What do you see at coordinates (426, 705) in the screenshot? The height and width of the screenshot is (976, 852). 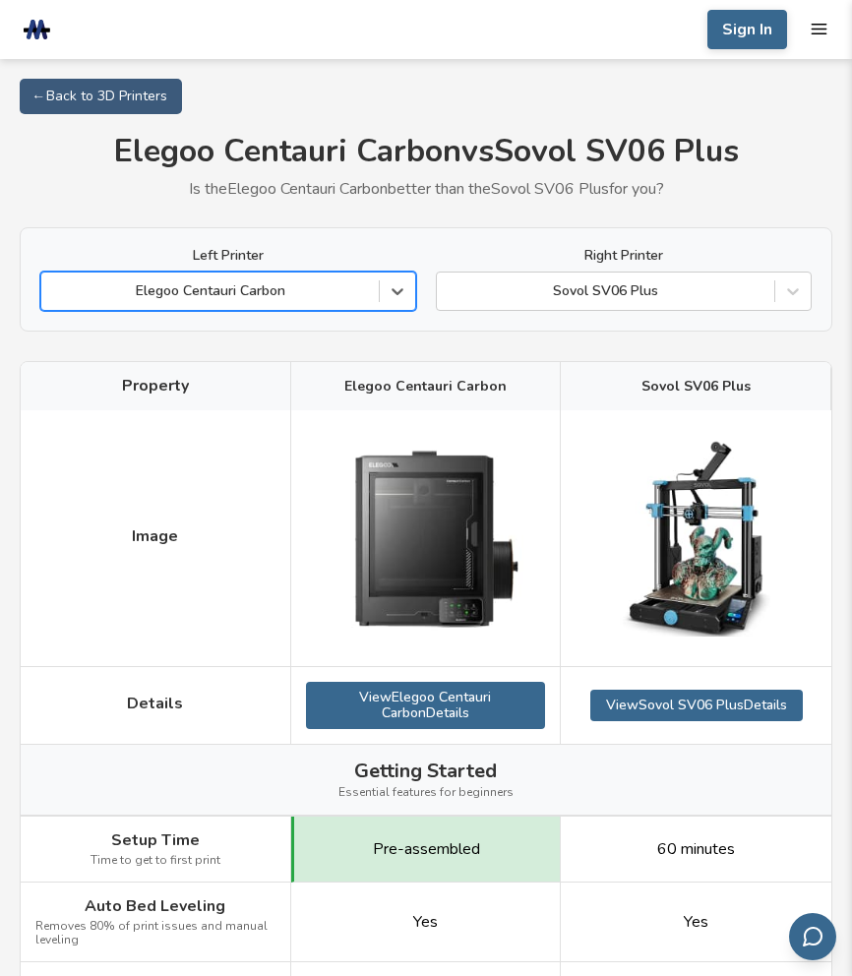 I see `a: ViewElegoo Centauri CarbonDetails` at bounding box center [426, 705].